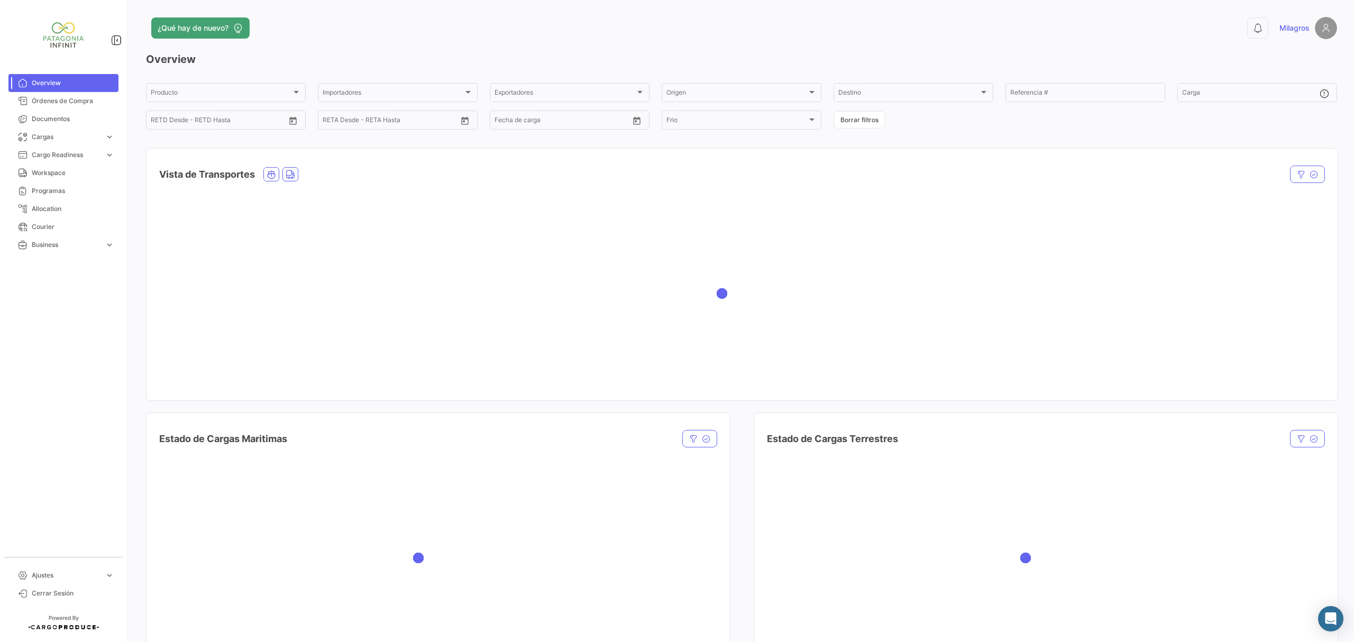 This screenshot has height=642, width=1354. What do you see at coordinates (63, 227) in the screenshot?
I see `a: Courier` at bounding box center [63, 227].